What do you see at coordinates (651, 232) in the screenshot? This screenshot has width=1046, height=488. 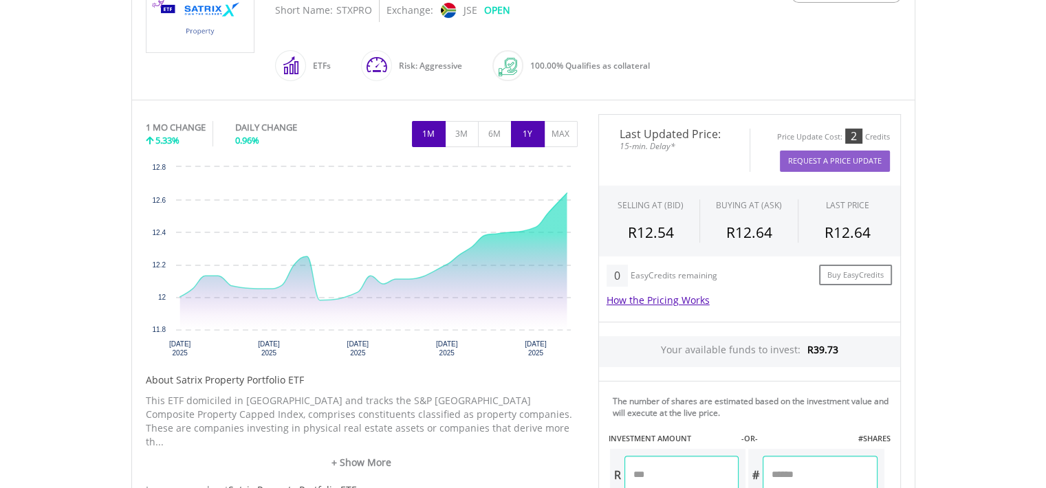 I see `span: R12.54` at bounding box center [651, 232].